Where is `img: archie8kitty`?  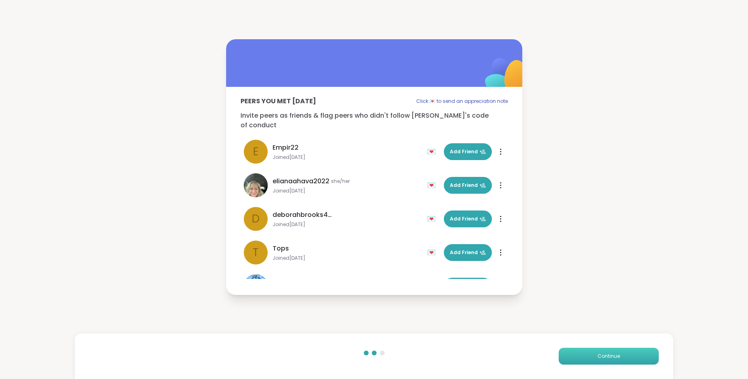
img: archie8kitty is located at coordinates (256, 286).